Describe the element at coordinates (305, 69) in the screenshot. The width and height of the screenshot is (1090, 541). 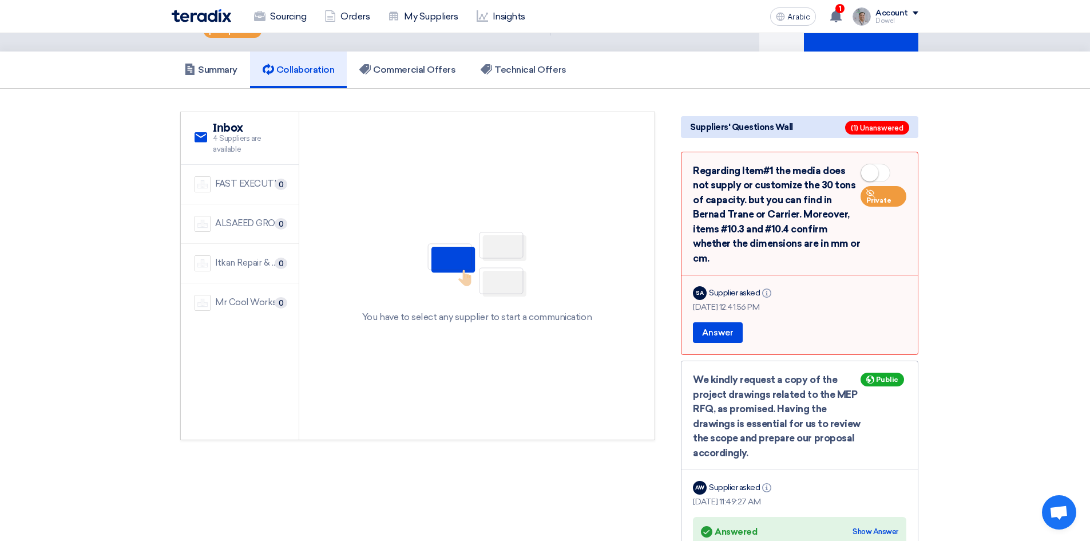
I see `font: Collaboration` at that location.